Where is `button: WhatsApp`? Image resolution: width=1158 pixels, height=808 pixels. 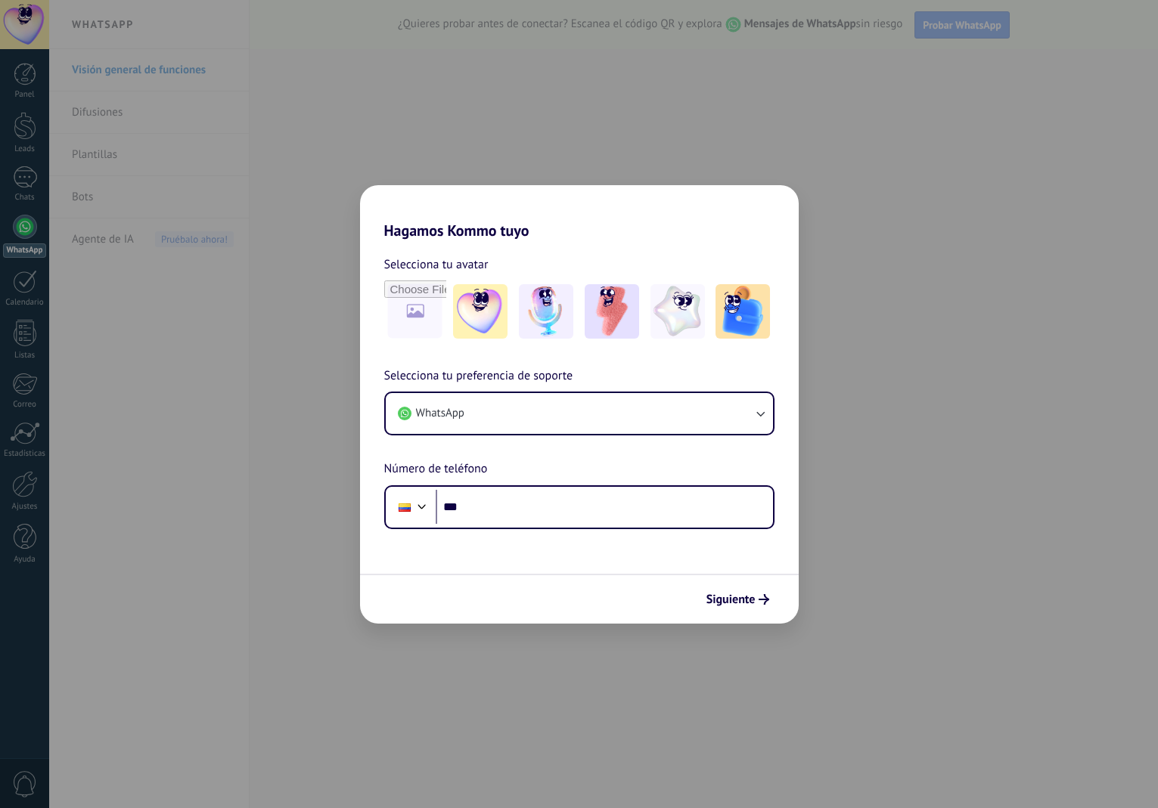
button: WhatsApp is located at coordinates (579, 414).